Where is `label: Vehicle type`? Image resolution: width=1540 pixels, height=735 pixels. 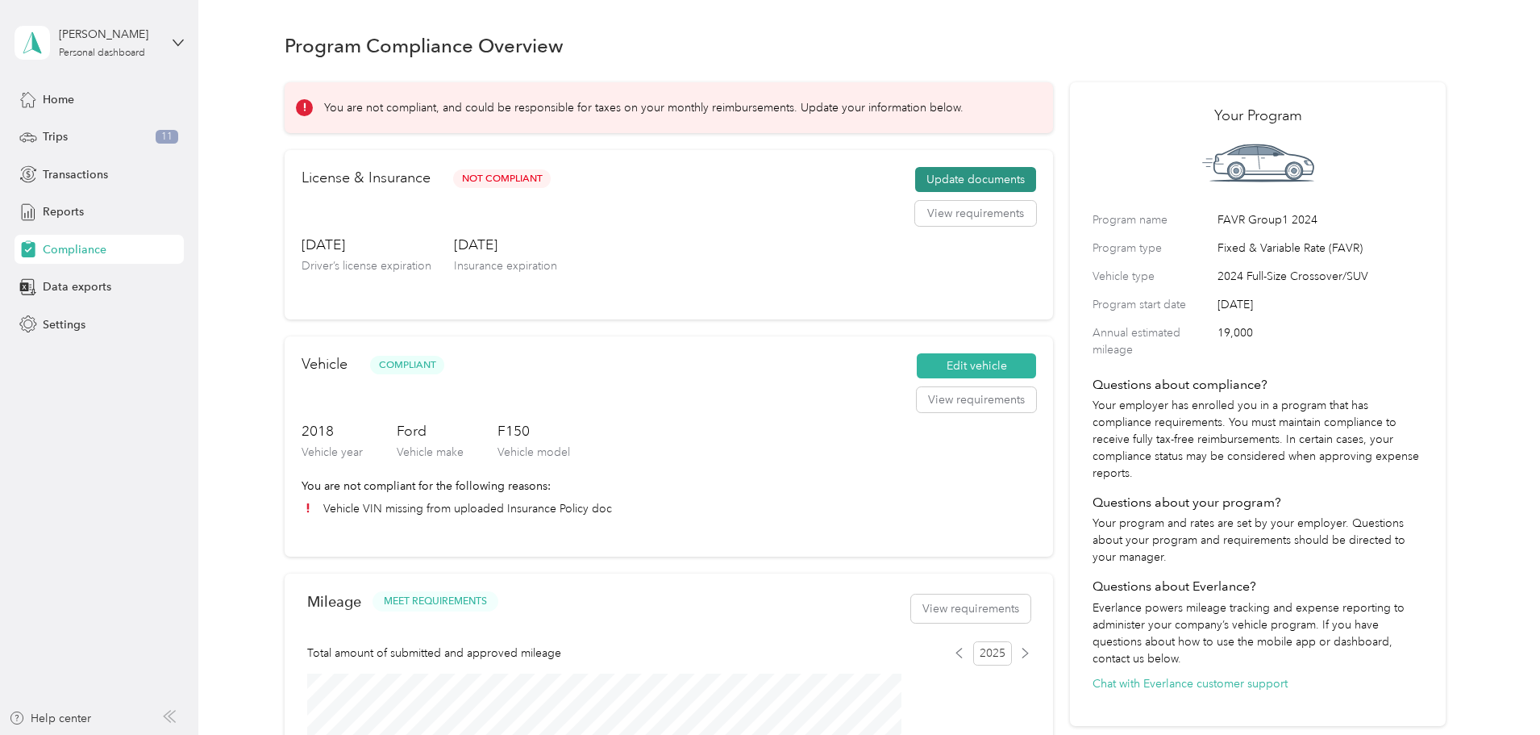
label: Vehicle type is located at coordinates (1153, 276).